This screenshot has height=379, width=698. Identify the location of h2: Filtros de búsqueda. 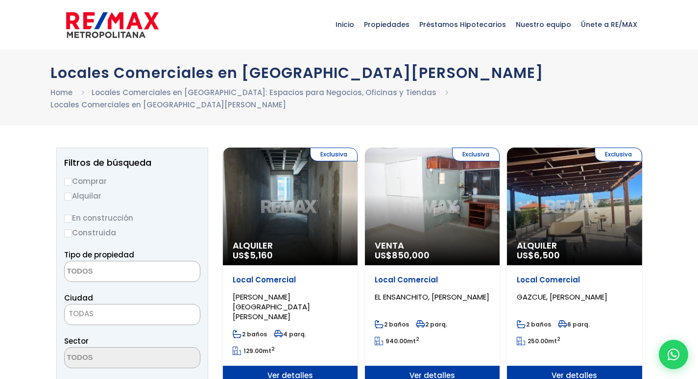
(132, 163).